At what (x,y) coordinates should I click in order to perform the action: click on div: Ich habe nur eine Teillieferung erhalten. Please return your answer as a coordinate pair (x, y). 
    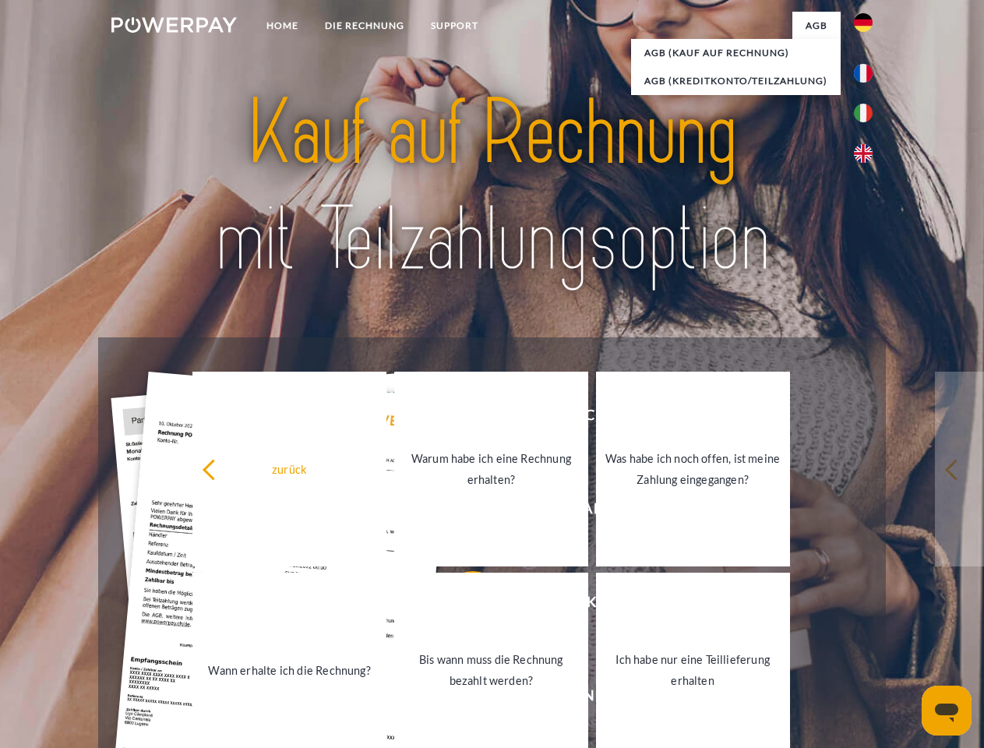
    Looking at the image, I should click on (692, 670).